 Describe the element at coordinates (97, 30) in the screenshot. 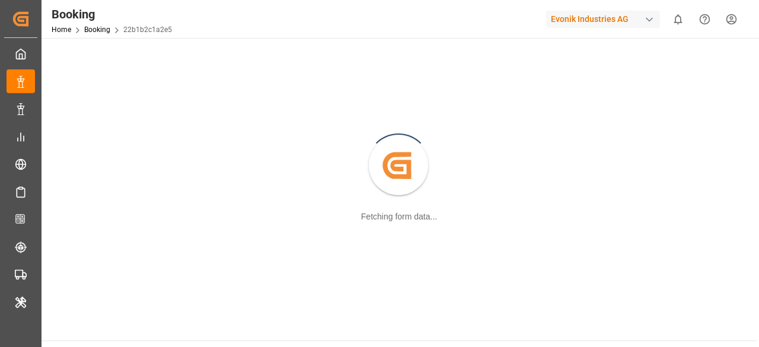

I see `a: Booking` at that location.